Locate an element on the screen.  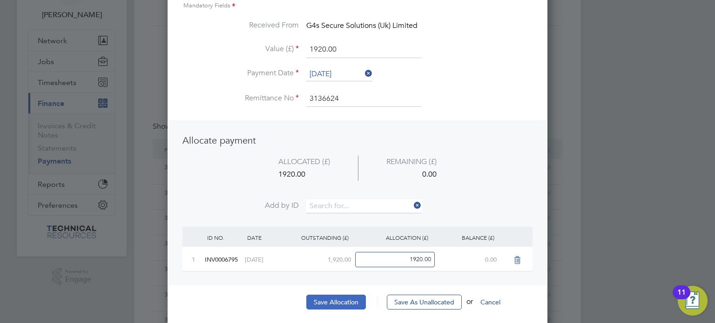
div: REMAINING (£) is located at coordinates (411, 162).